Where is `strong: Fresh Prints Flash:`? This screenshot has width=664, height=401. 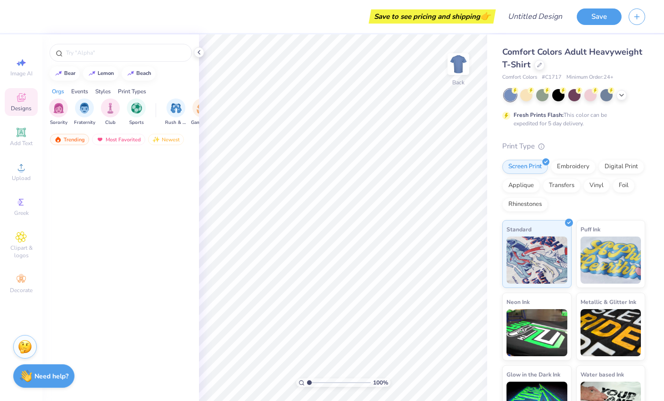
strong: Fresh Prints Flash: is located at coordinates (538, 115).